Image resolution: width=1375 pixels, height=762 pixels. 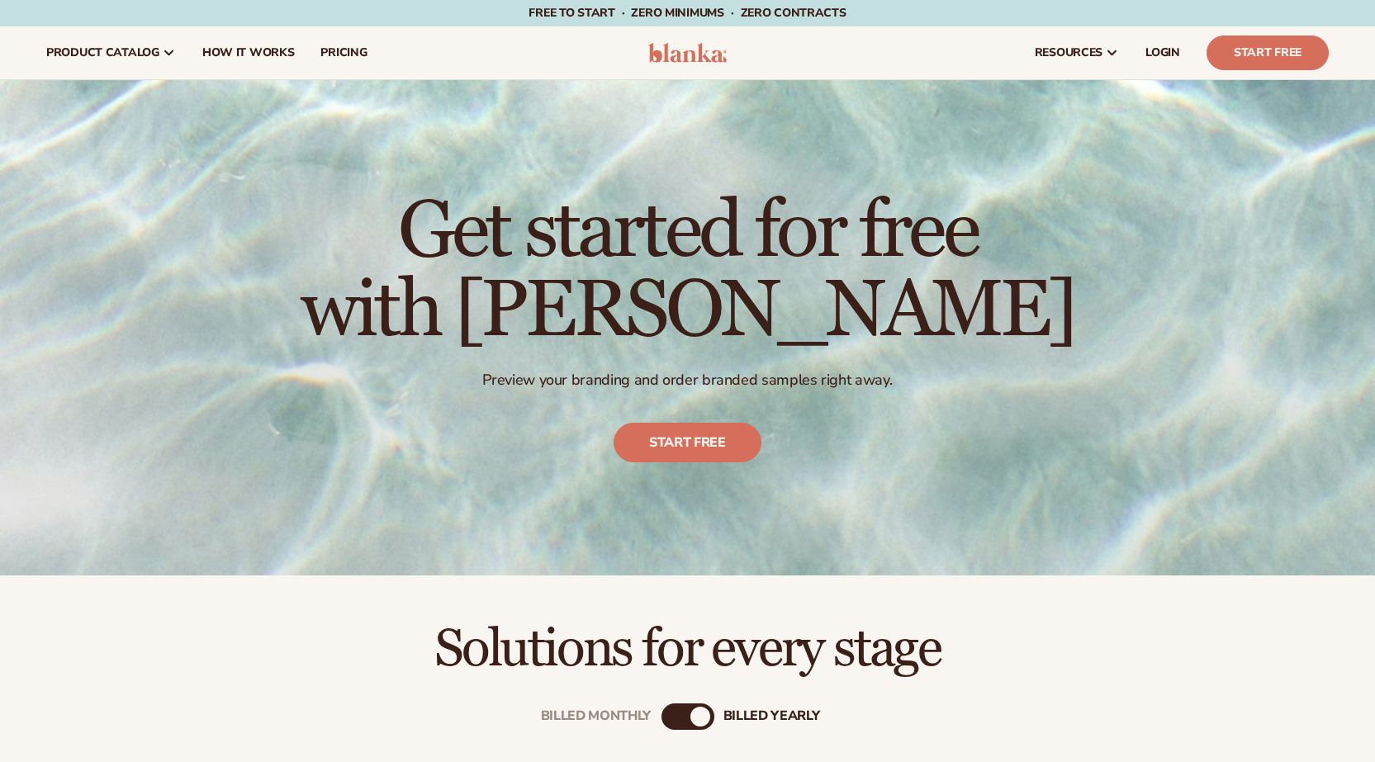 I want to click on span: pricing, so click(x=344, y=53).